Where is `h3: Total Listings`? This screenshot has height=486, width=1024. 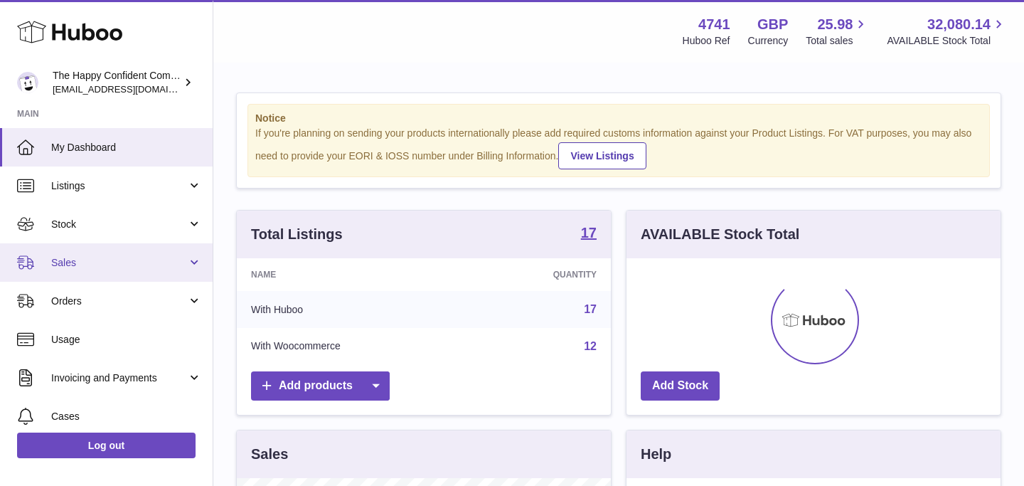 h3: Total Listings is located at coordinates (296, 234).